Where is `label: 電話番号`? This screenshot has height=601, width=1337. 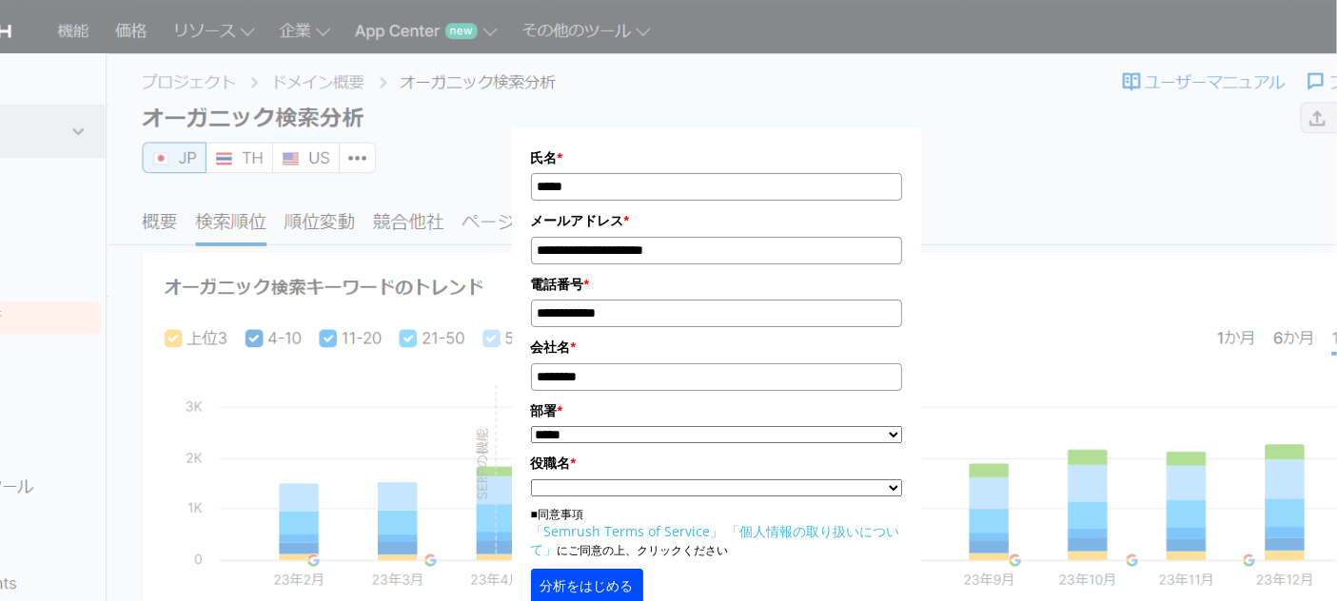 label: 電話番号 is located at coordinates (717, 285).